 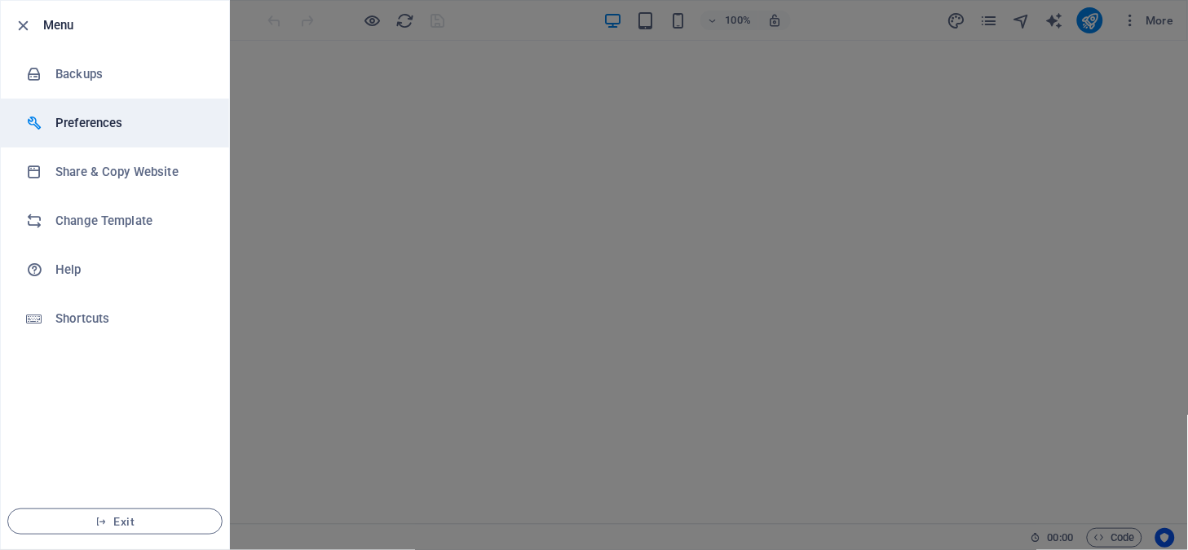 I want to click on span: Exit, so click(x=115, y=522).